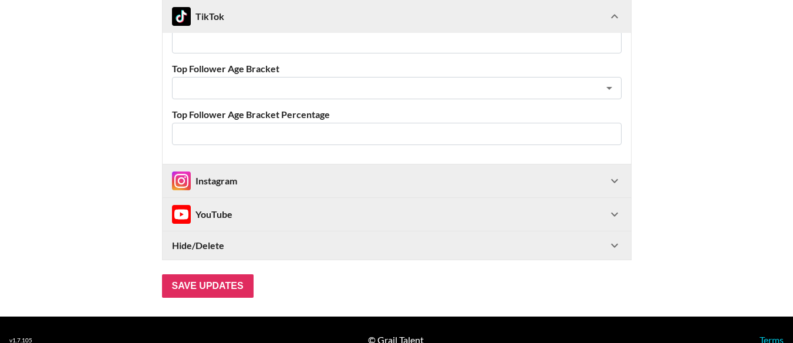 Image resolution: width=793 pixels, height=343 pixels. What do you see at coordinates (609, 88) in the screenshot?
I see `button: Open` at bounding box center [609, 88].